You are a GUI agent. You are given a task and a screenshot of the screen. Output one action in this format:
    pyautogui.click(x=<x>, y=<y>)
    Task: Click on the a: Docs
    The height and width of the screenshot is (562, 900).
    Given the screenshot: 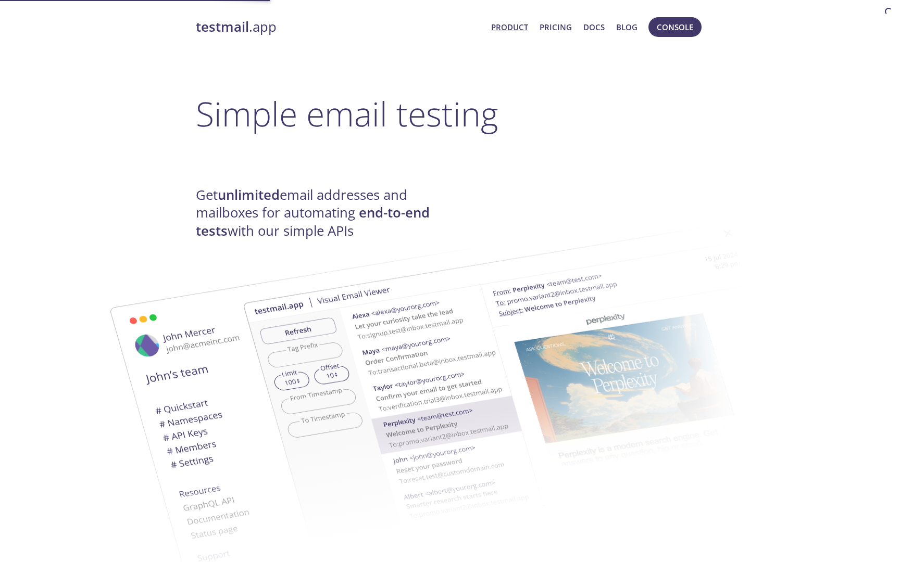 What is the action you would take?
    pyautogui.click(x=594, y=27)
    